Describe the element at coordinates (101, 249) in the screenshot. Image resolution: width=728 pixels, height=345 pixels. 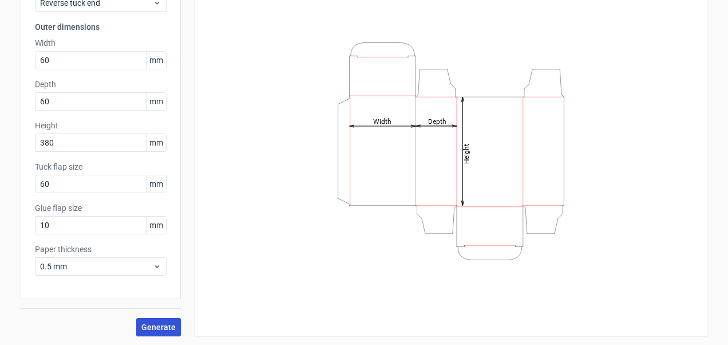
I see `label: Paper thickness` at that location.